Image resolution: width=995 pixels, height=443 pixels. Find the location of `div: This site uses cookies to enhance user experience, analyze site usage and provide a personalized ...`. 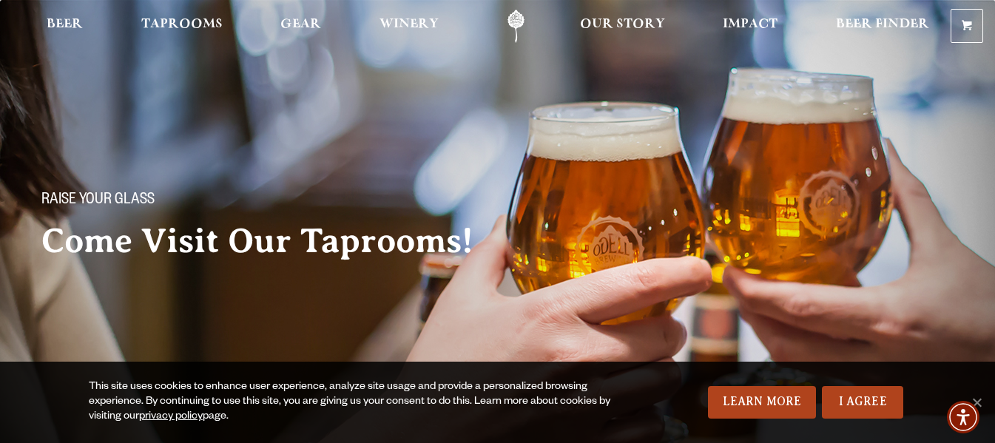

div: This site uses cookies to enhance user experience, analyze site usage and provide a personalized ... is located at coordinates (365, 402).